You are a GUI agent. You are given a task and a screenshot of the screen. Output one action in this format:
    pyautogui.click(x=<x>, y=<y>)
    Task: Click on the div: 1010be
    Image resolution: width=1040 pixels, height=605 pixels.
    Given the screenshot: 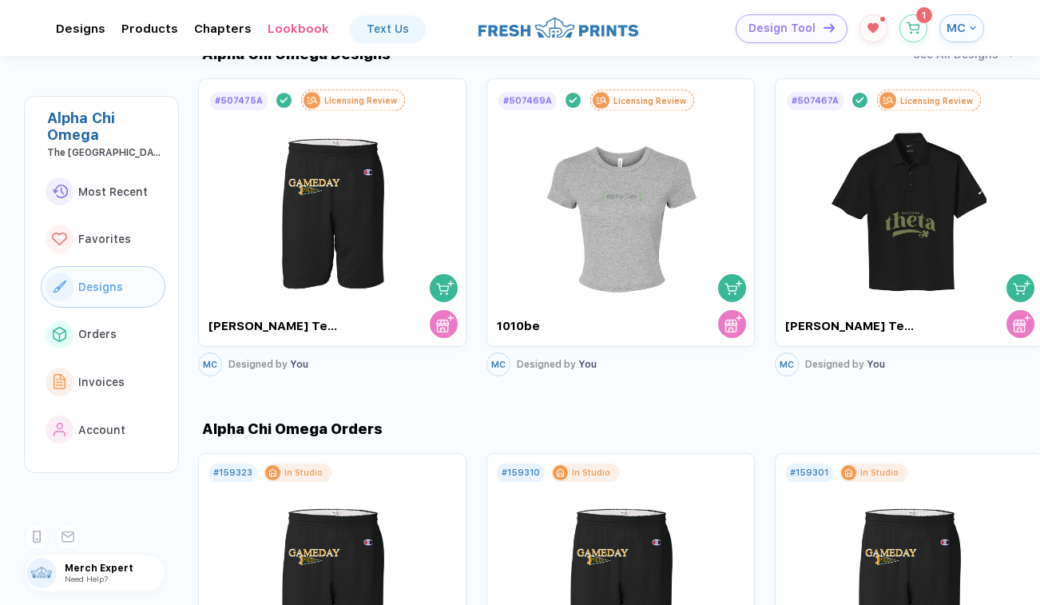 What is the action you would take?
    pyautogui.click(x=563, y=326)
    